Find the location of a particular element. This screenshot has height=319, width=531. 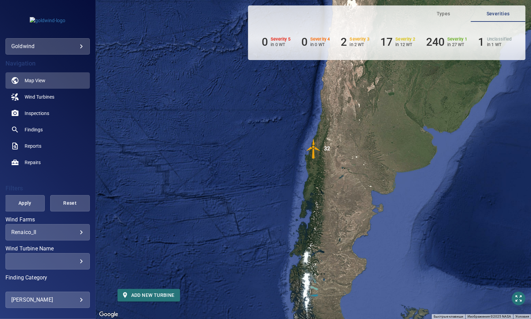

a: findings noActive is located at coordinates (47, 130).